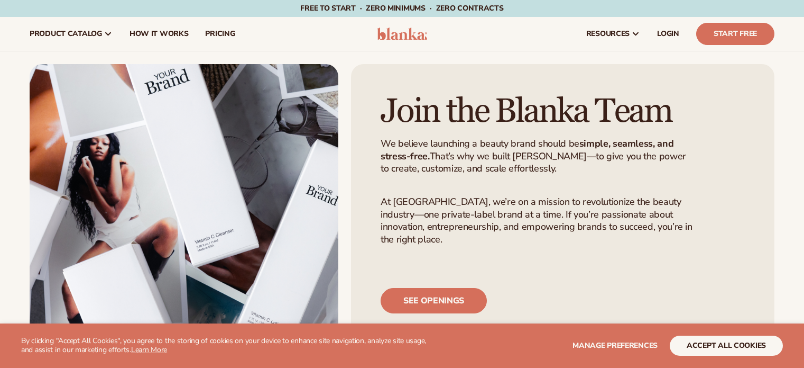 The width and height of the screenshot is (804, 368). Describe the element at coordinates (402, 8) in the screenshot. I see `span: Free to start · ZERO minimums · ZERO contracts` at that location.